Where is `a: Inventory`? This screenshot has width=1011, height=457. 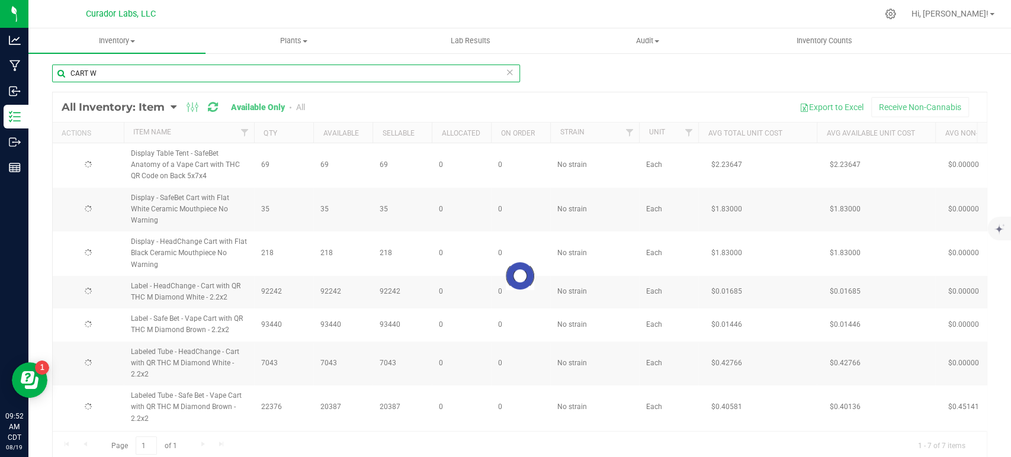
a: Inventory is located at coordinates (117, 41).